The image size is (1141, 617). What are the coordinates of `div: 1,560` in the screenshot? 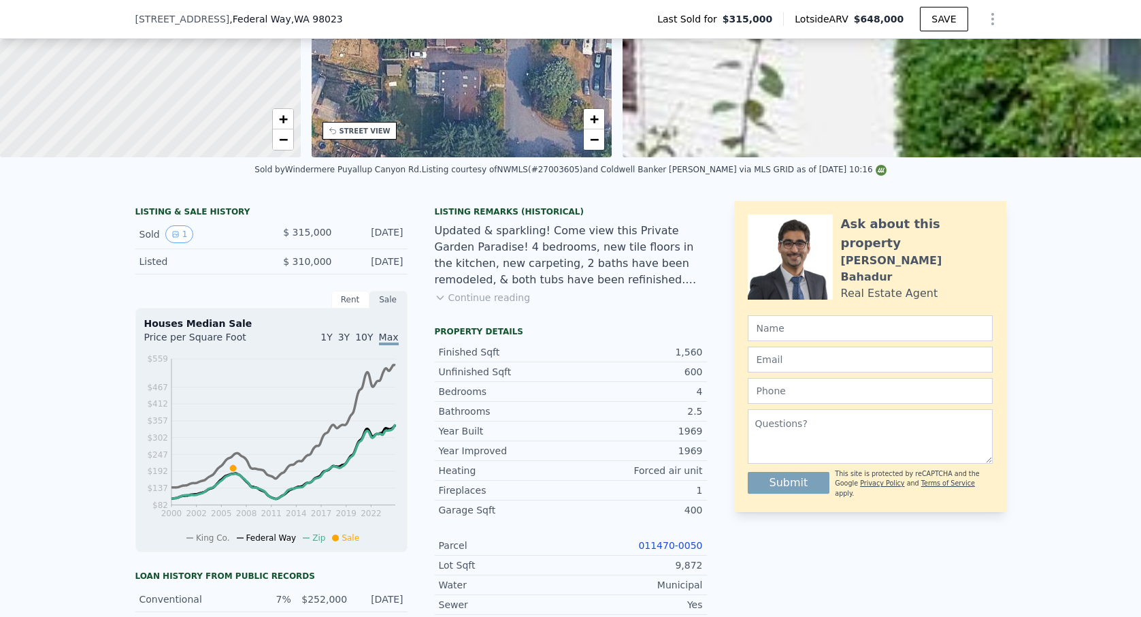 It's located at (637, 352).